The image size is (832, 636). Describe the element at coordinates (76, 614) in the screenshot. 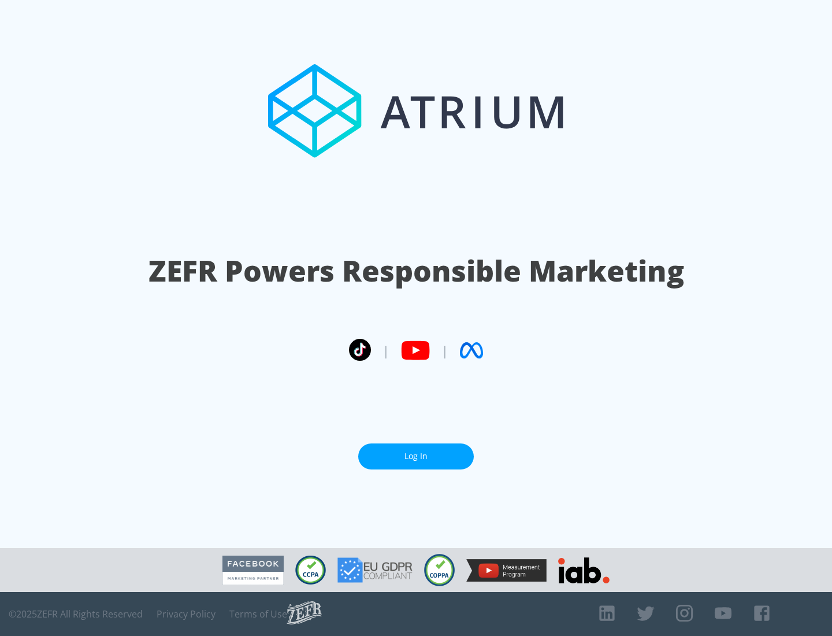

I see `span: © 2025 ZEFR All Rights Reserved` at that location.